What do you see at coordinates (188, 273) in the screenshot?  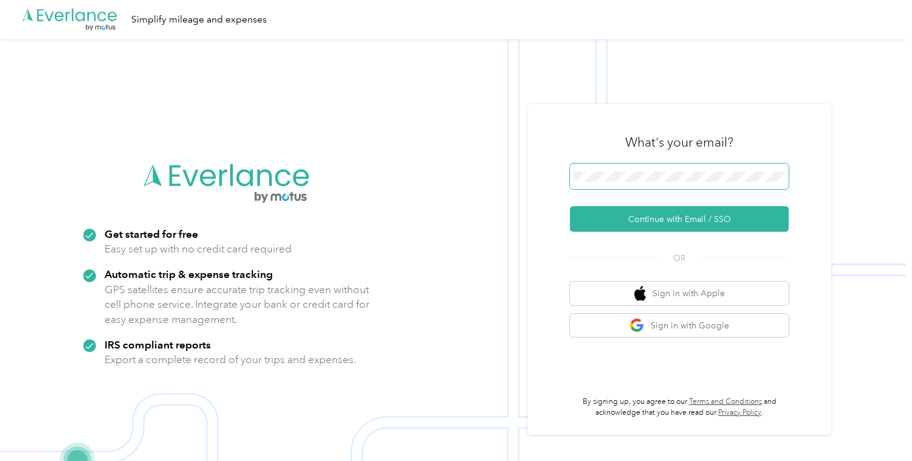 I see `strong: Automatic trip & expense tracking` at bounding box center [188, 273].